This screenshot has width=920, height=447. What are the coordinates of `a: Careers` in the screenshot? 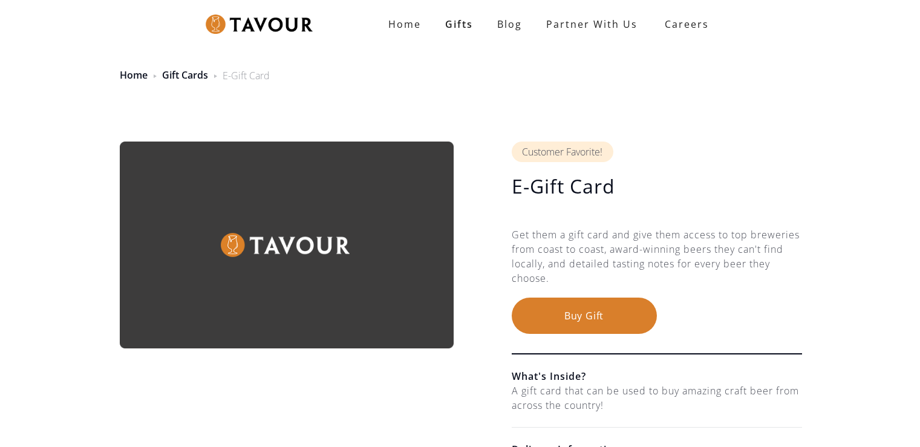 It's located at (684, 24).